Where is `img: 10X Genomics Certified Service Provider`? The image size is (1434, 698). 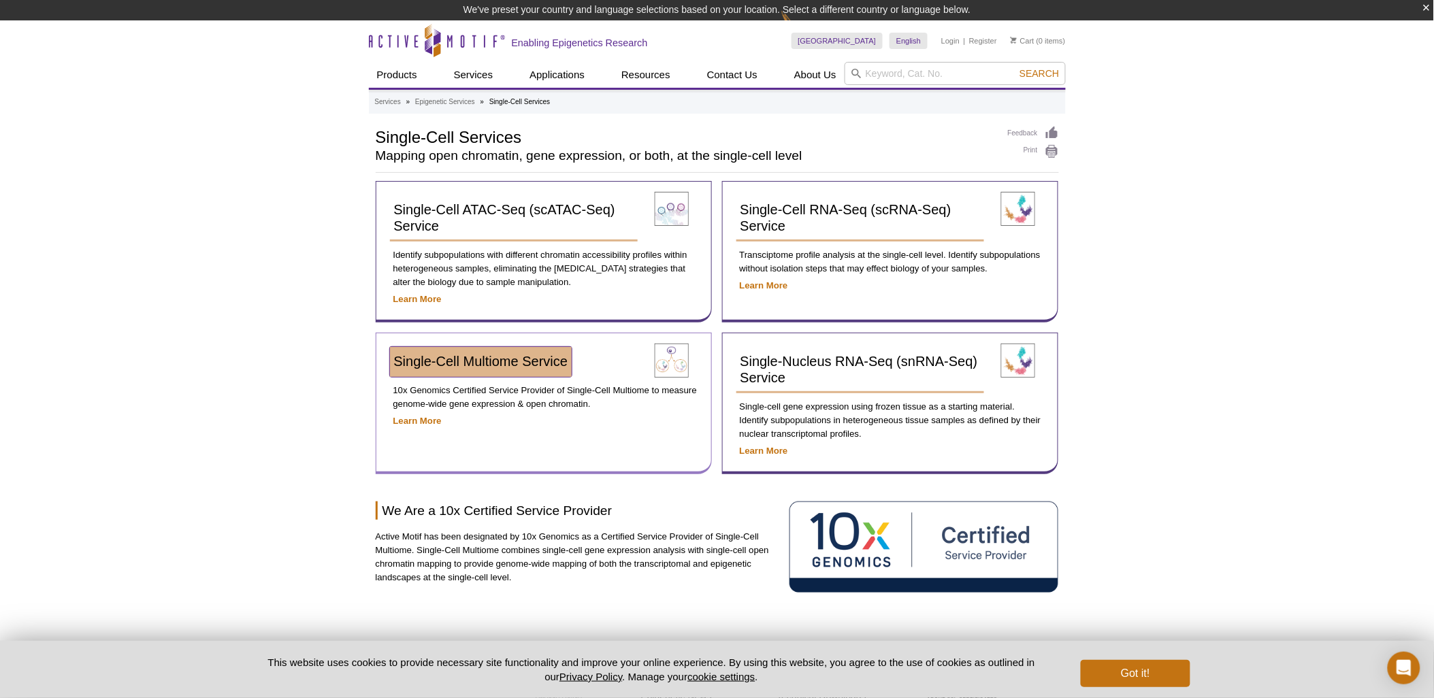 img: 10X Genomics Certified Service Provider is located at coordinates (924, 547).